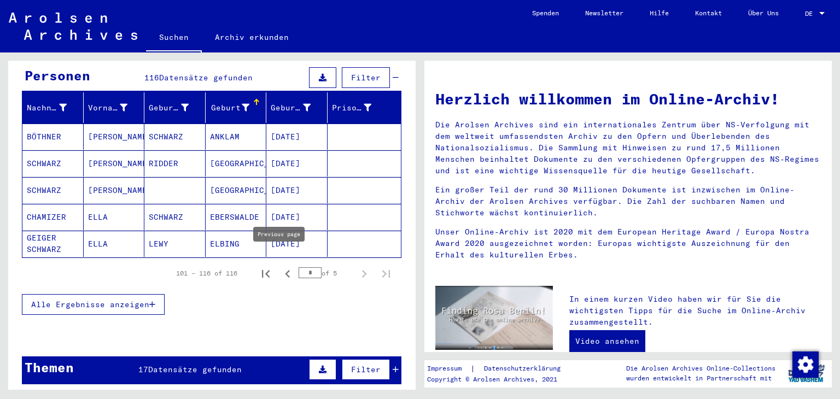 This screenshot has height=399, width=840. I want to click on mat-cell: CHAMIZER, so click(53, 217).